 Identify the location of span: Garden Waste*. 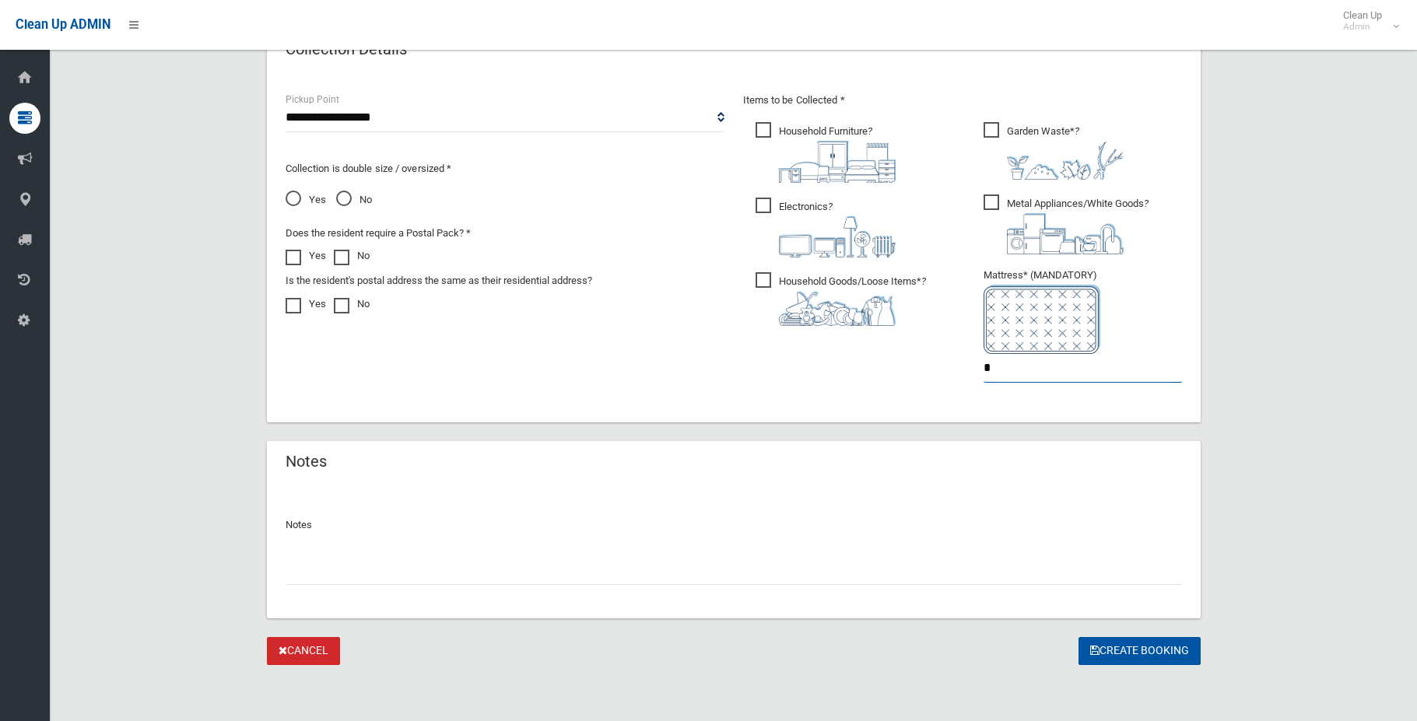
(1054, 151).